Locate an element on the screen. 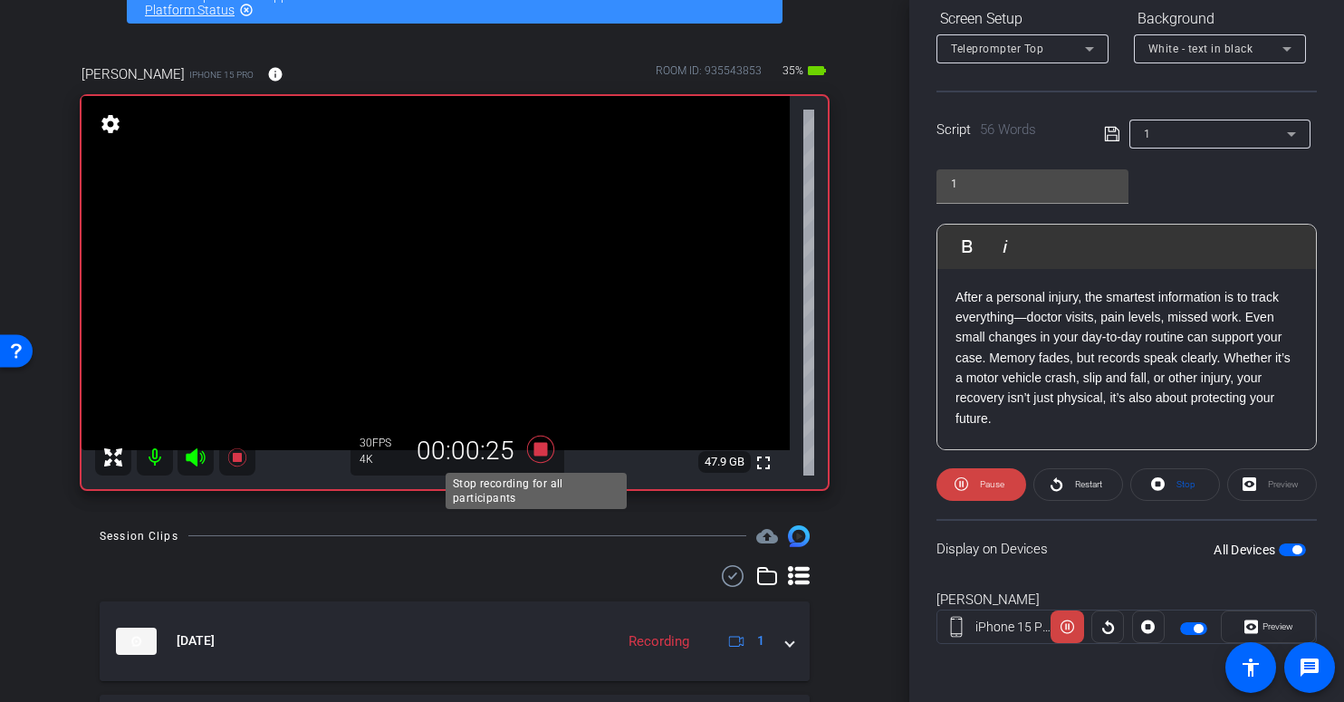  button: Restart is located at coordinates (1078, 485).